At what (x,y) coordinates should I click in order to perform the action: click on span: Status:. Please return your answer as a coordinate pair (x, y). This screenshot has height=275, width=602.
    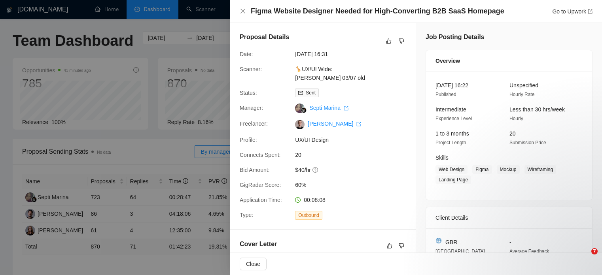
    Looking at the image, I should click on (248, 93).